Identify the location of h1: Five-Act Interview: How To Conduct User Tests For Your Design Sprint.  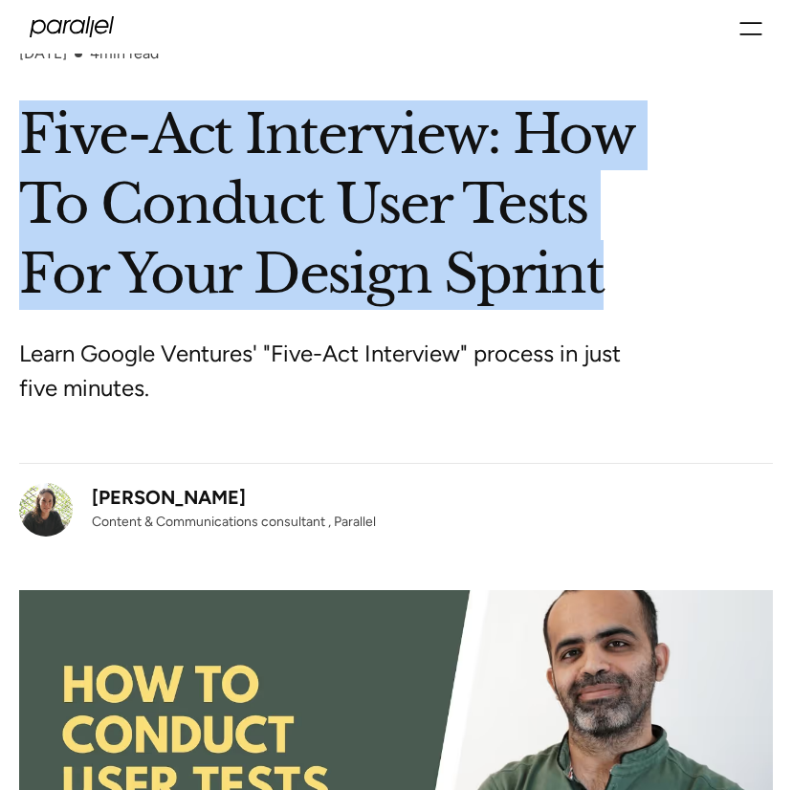
(396, 205).